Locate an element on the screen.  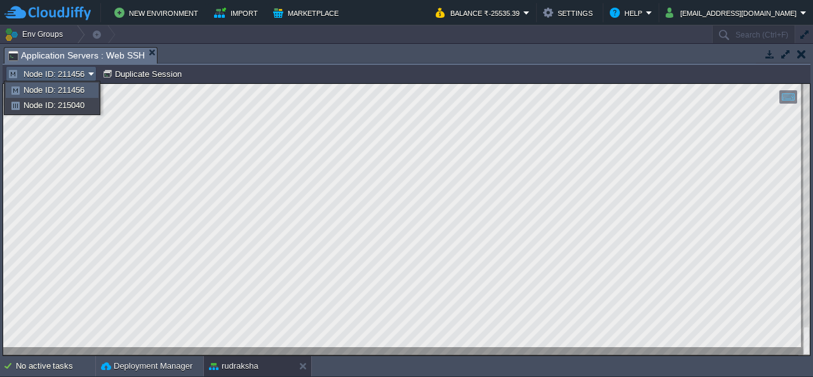
a: Node ID: 215040 is located at coordinates (52, 105).